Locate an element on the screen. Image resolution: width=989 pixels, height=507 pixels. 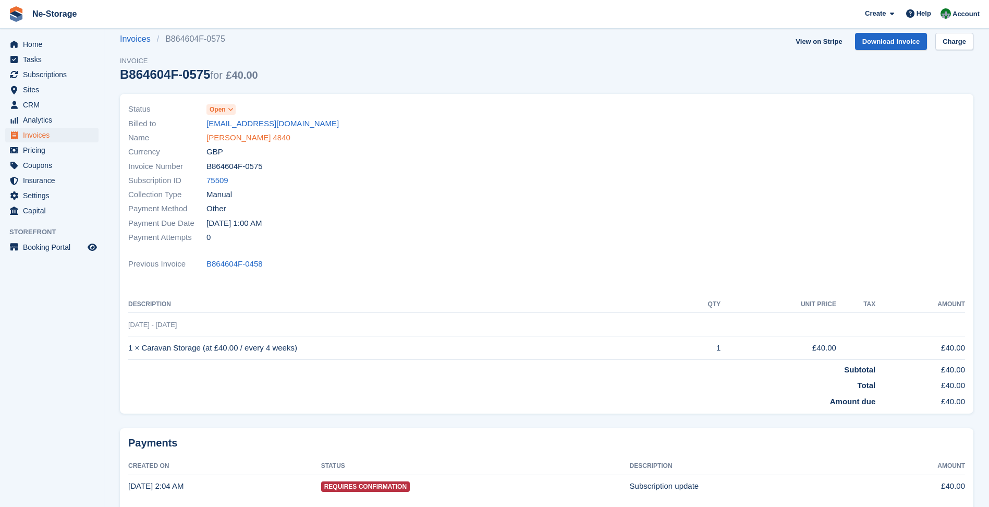
span: Subscription ID is located at coordinates (167, 180).